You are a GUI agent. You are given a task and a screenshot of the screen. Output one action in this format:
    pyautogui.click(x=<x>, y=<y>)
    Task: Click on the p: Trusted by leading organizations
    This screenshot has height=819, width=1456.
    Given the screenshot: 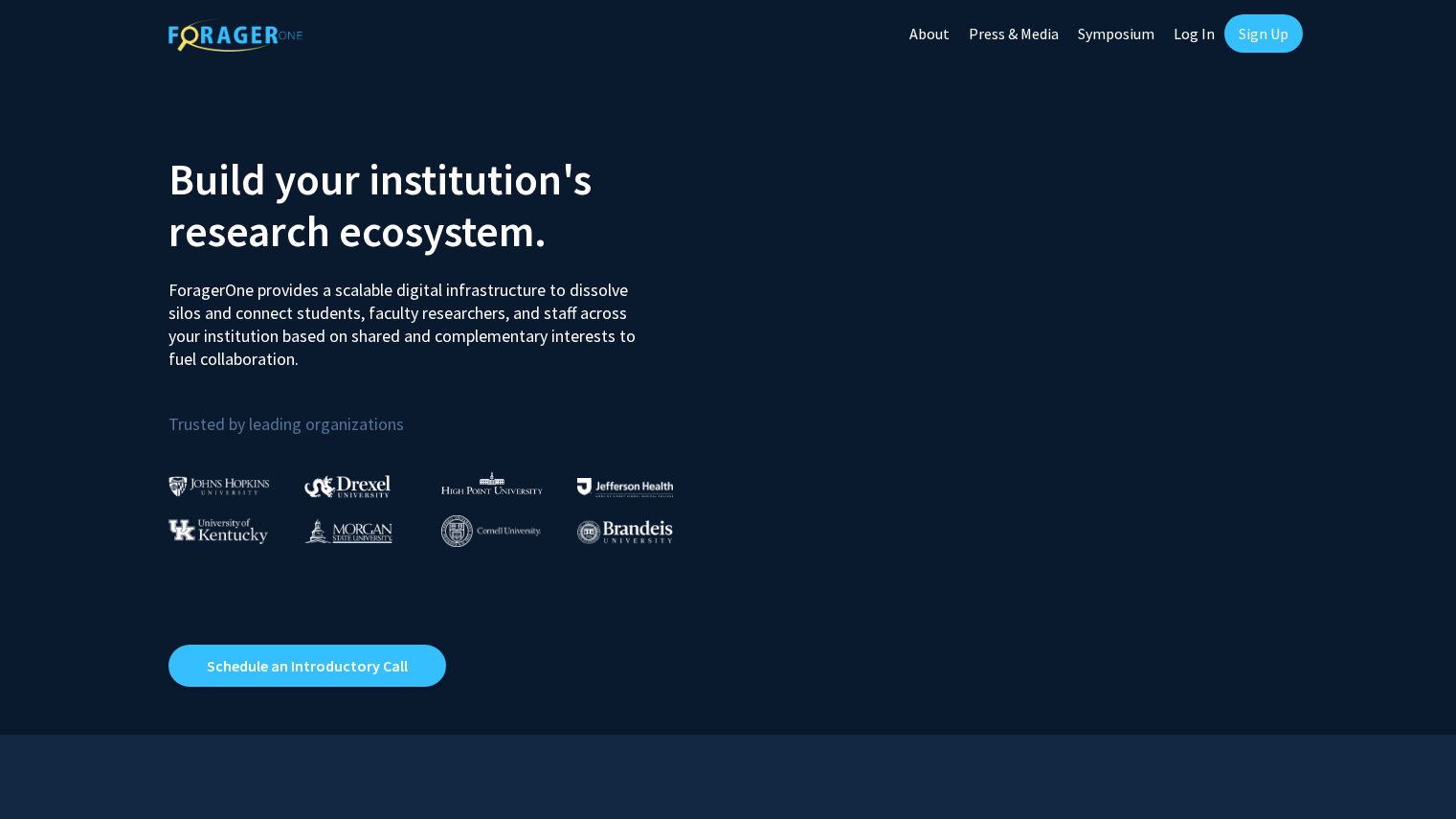 What is the action you would take?
    pyautogui.click(x=441, y=412)
    